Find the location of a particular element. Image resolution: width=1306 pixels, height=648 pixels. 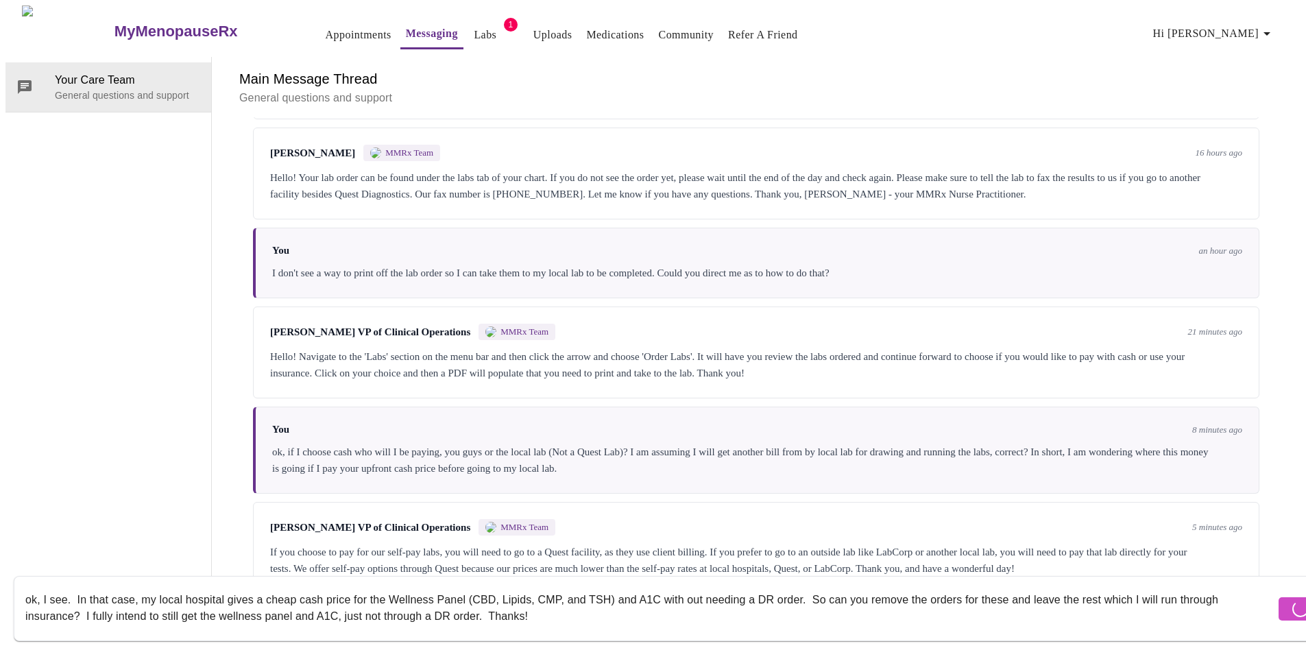

a: Medications is located at coordinates (615, 35).